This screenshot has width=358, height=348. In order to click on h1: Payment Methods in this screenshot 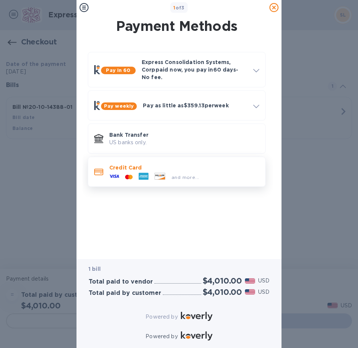, I will do `click(177, 26)`.